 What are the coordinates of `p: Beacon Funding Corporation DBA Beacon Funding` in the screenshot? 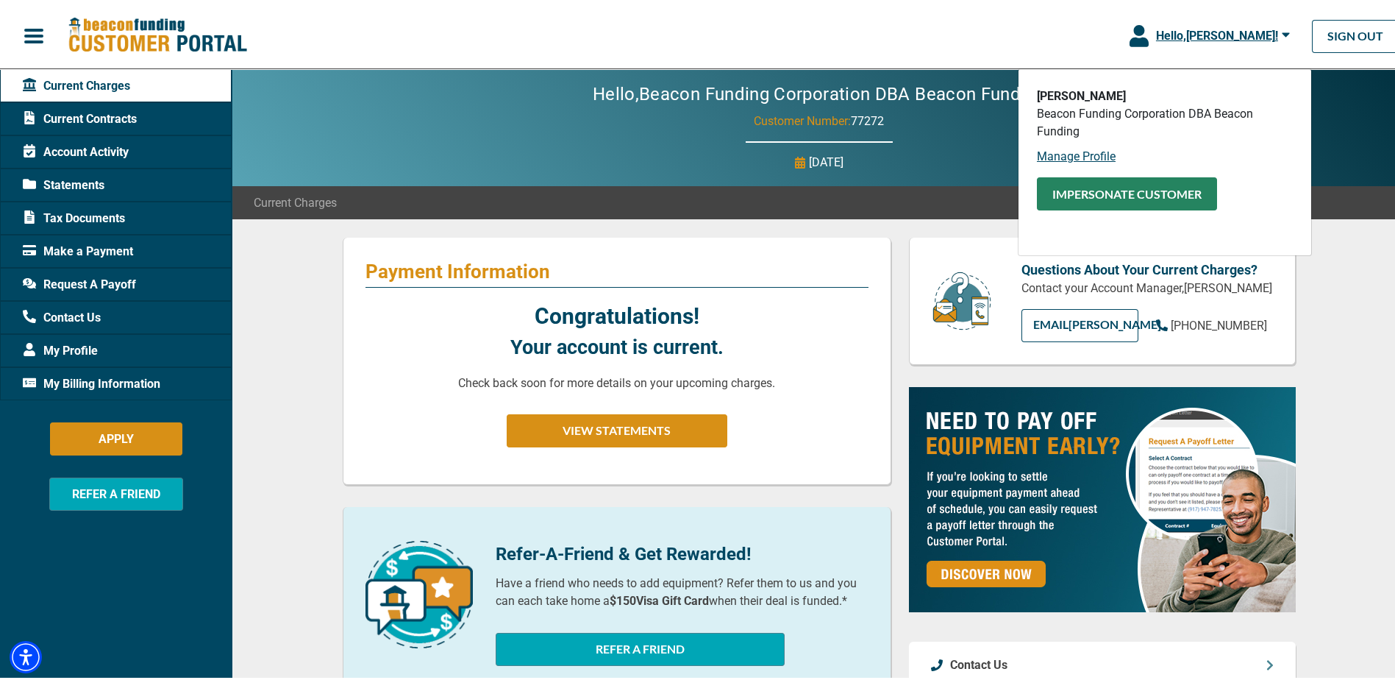 It's located at (1165, 120).